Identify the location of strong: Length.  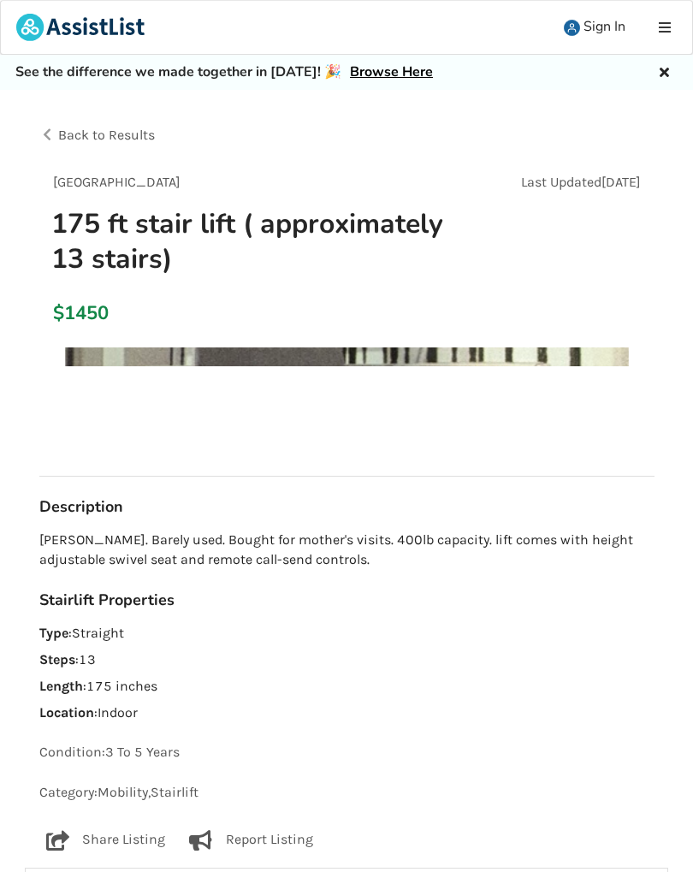
(61, 685).